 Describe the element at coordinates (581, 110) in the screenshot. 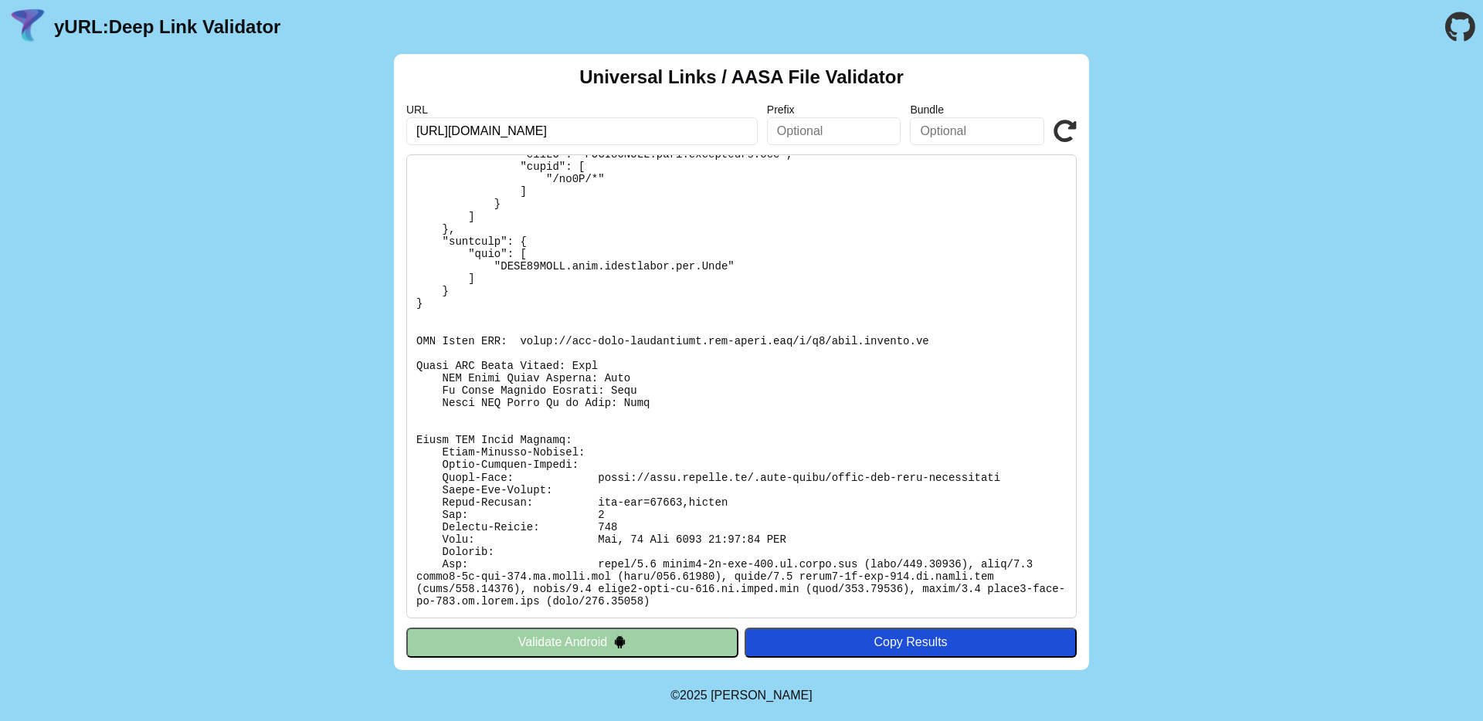

I see `label: URL` at that location.